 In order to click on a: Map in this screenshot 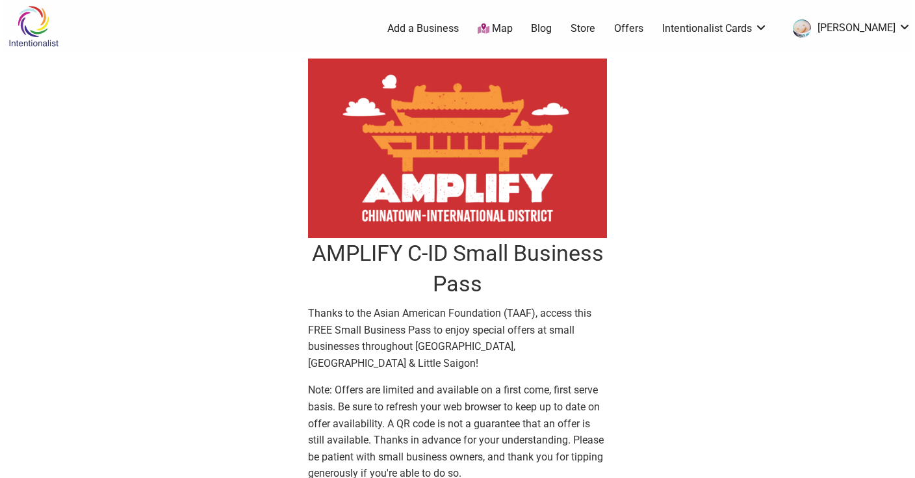, I will do `click(495, 29)`.